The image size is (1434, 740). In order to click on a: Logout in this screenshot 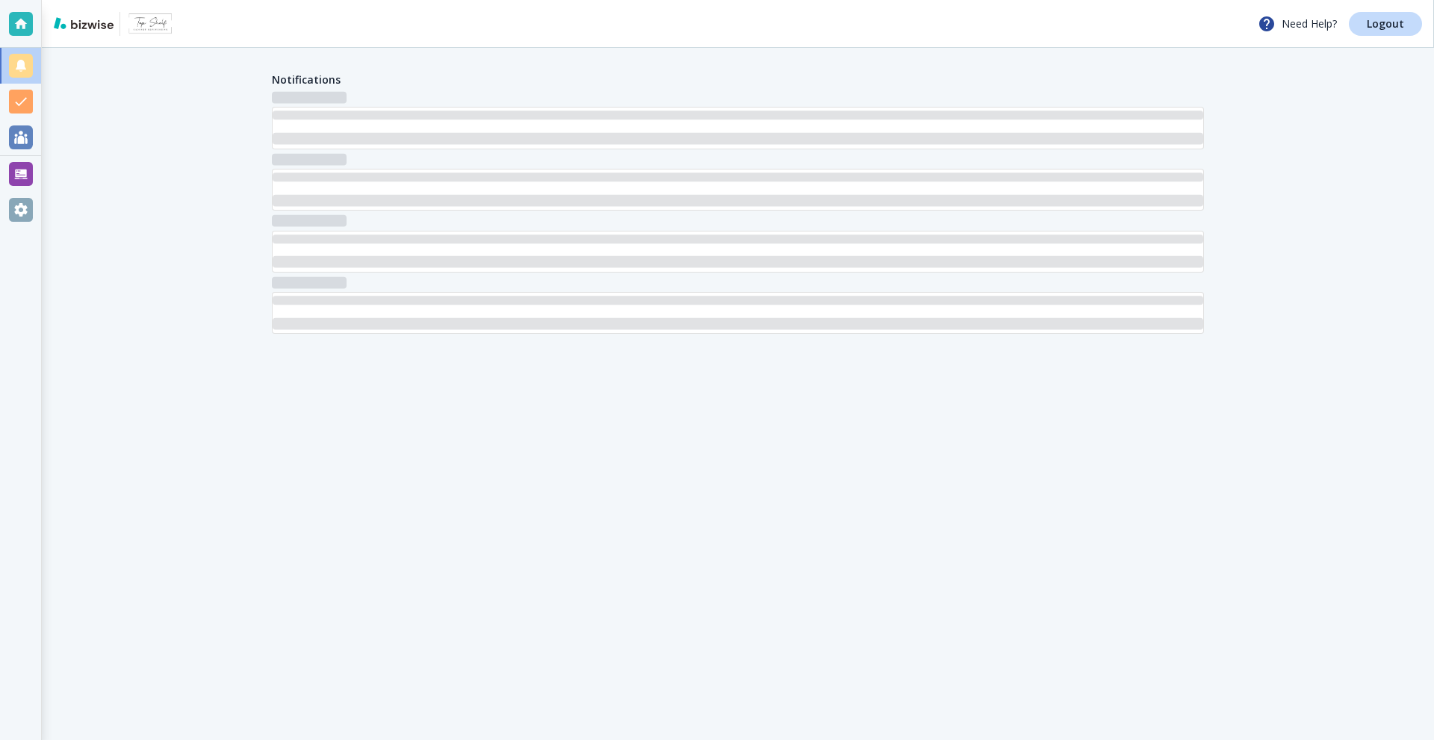, I will do `click(1385, 24)`.